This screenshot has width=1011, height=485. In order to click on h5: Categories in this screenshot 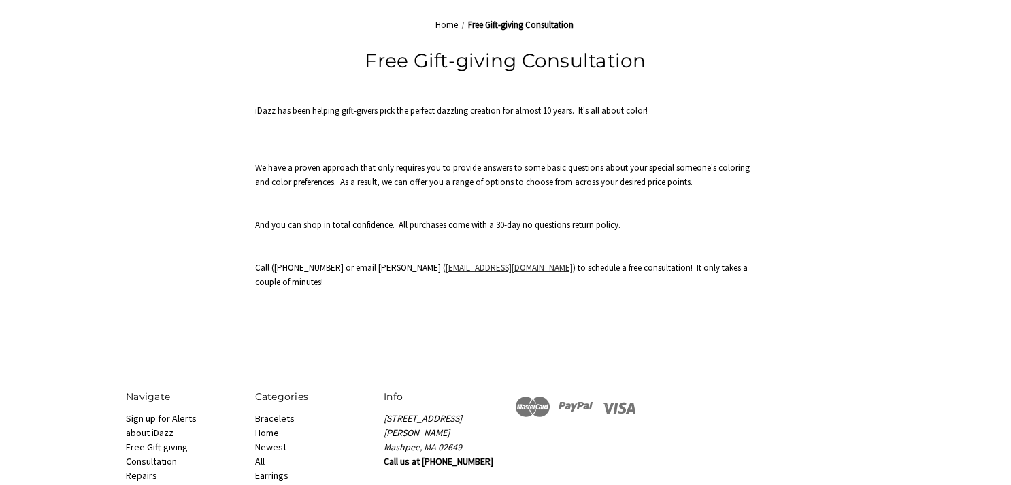, I will do `click(312, 397)`.